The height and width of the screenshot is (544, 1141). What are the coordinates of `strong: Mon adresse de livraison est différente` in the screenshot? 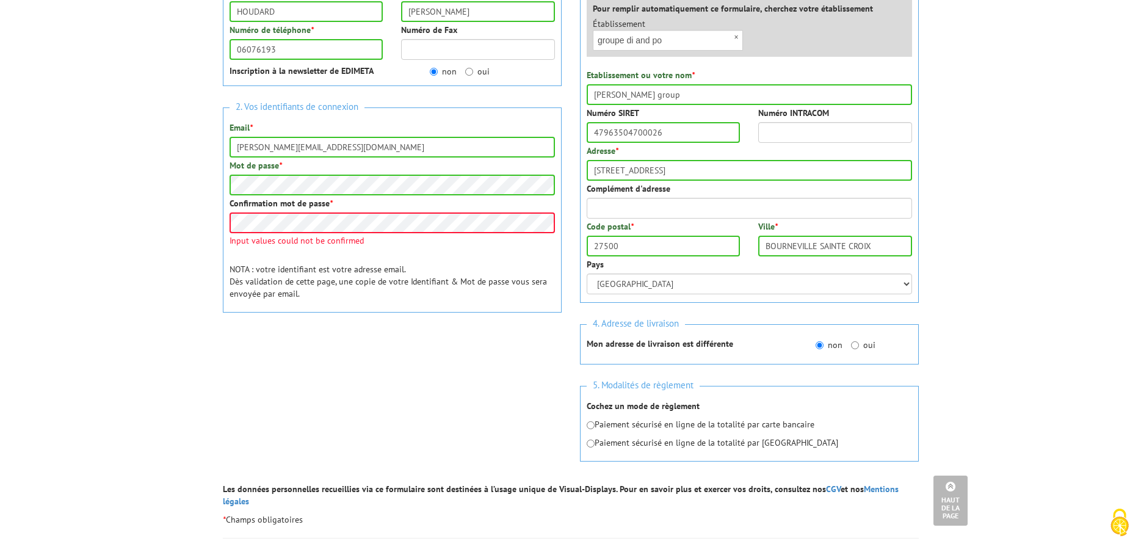 It's located at (660, 344).